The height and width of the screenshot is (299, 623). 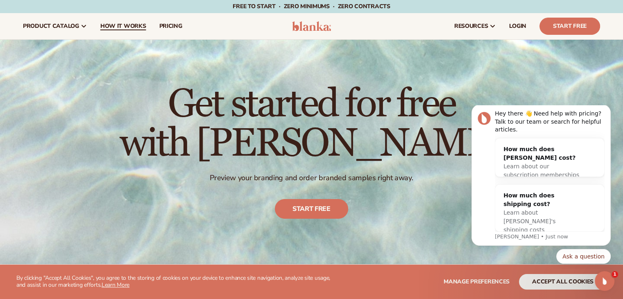 I want to click on a: logo, so click(x=311, y=26).